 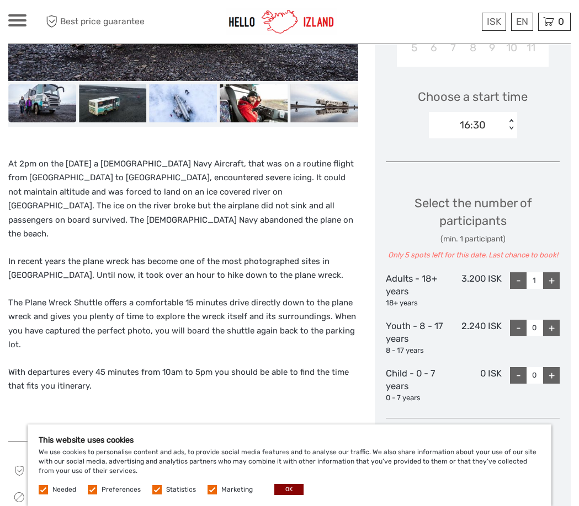 What do you see at coordinates (511, 47) in the screenshot?
I see `div: Choose Friday, October 10th, 2025` at bounding box center [511, 47].